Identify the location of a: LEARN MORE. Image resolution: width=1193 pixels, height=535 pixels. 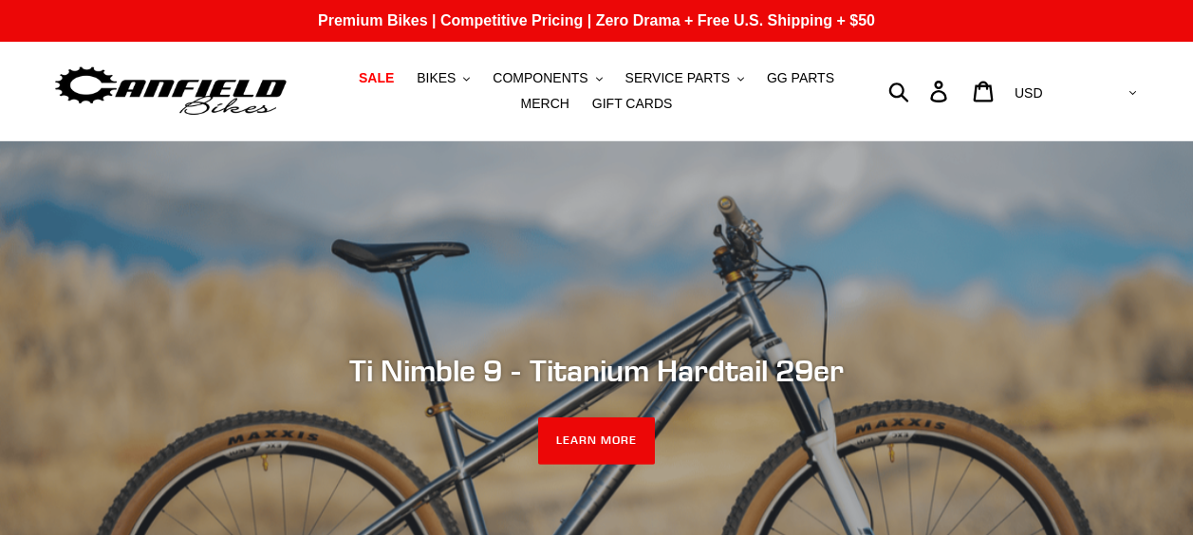
(596, 441).